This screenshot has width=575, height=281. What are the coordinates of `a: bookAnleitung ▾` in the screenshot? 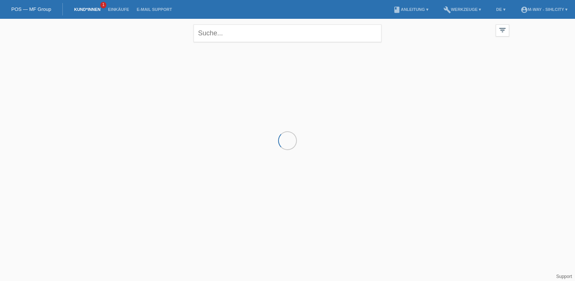 It's located at (410, 9).